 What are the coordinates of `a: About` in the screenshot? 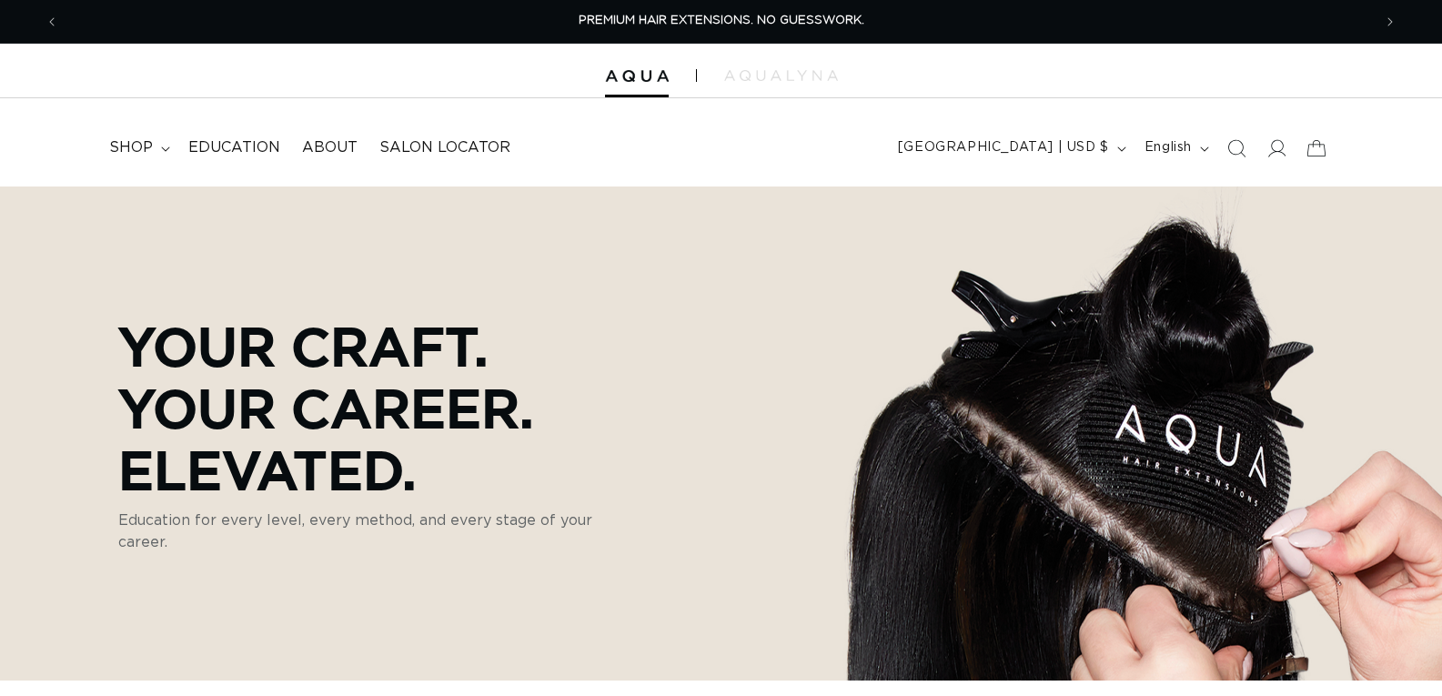 It's located at (329, 147).